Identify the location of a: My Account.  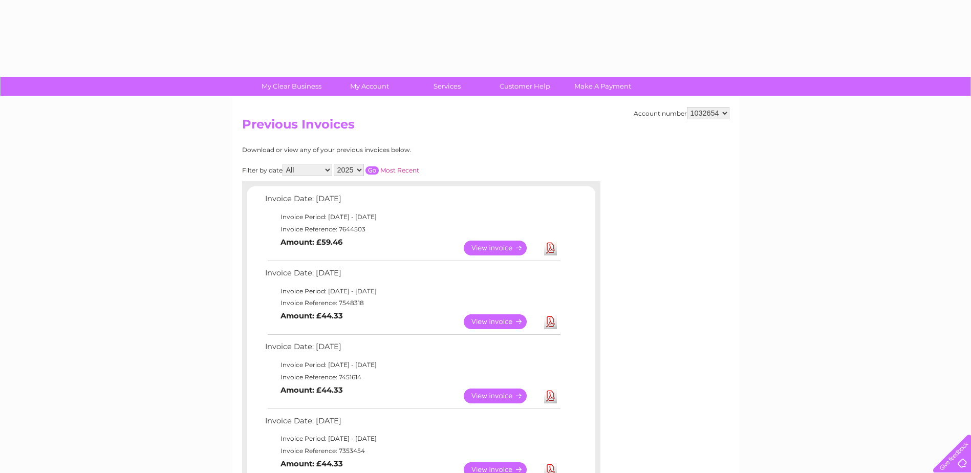
(369, 86).